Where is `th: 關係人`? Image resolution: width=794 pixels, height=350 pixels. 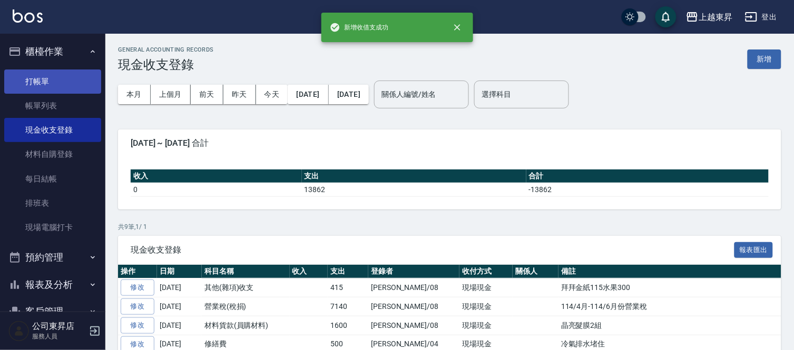 th: 關係人 is located at coordinates (535, 272).